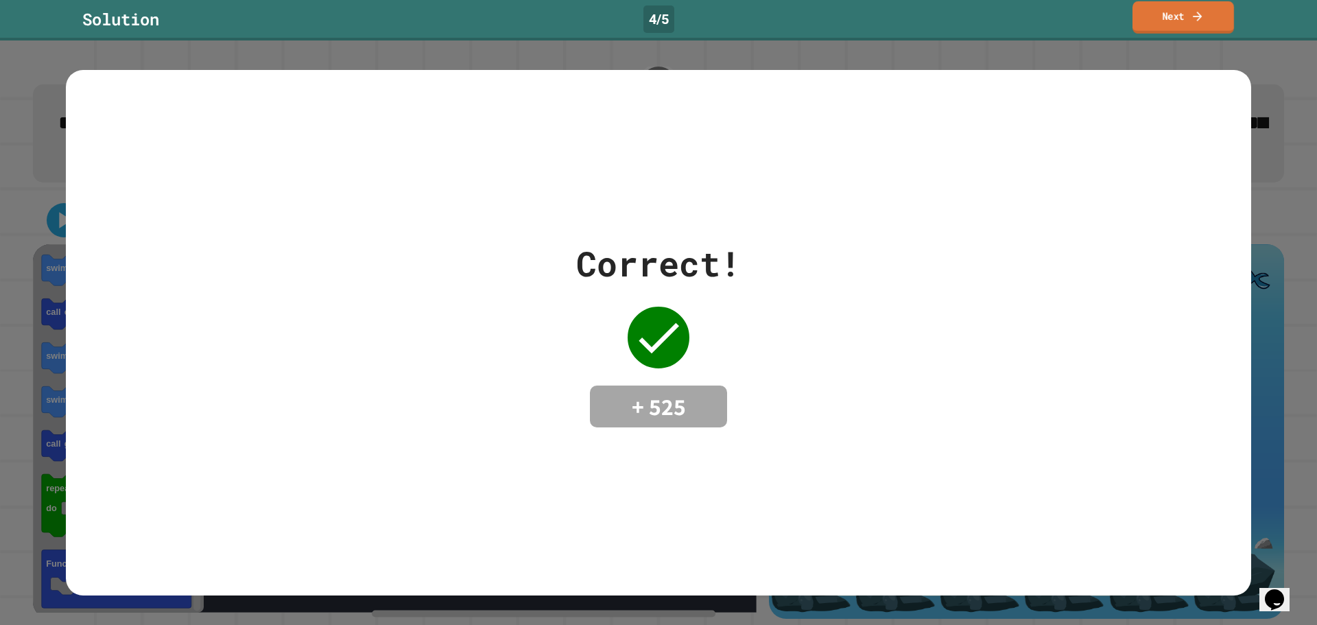 This screenshot has height=625, width=1317. I want to click on div: Correct!, so click(658, 263).